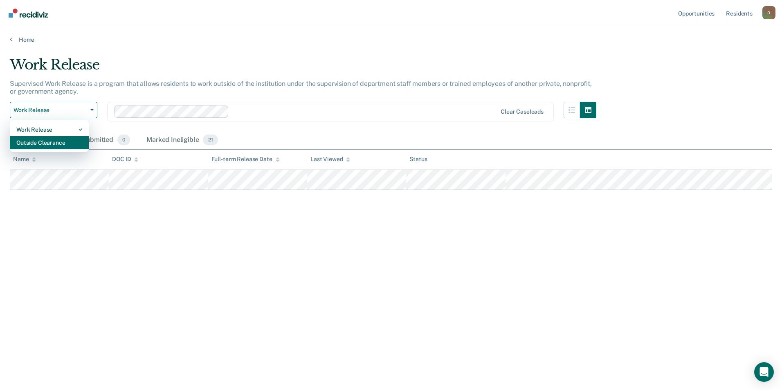  Describe the element at coordinates (25, 159) in the screenshot. I see `div: Name` at that location.